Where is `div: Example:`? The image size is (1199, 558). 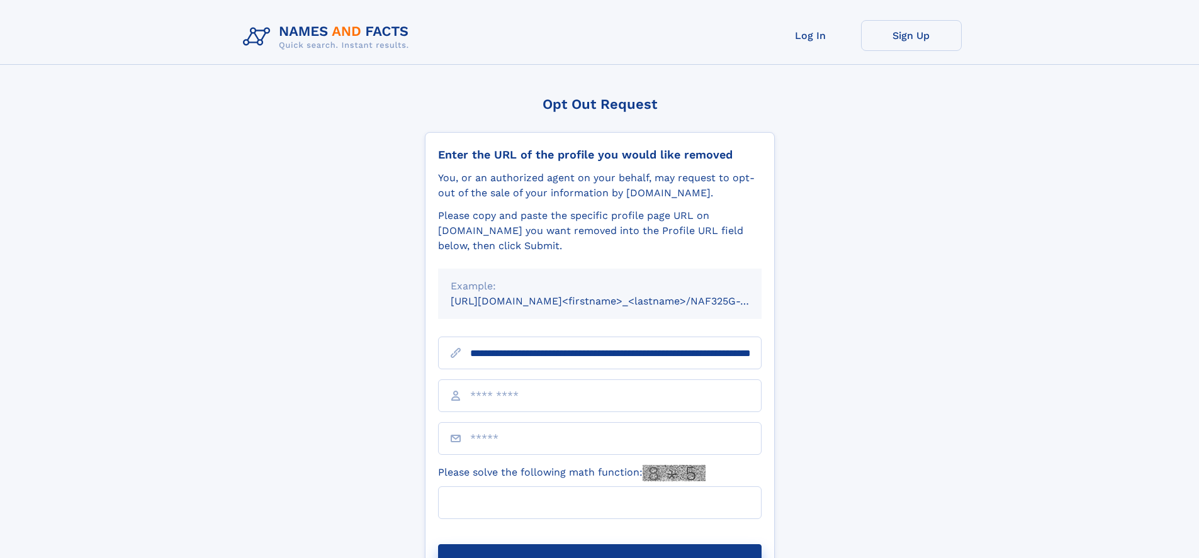
div: Example: is located at coordinates (600, 286).